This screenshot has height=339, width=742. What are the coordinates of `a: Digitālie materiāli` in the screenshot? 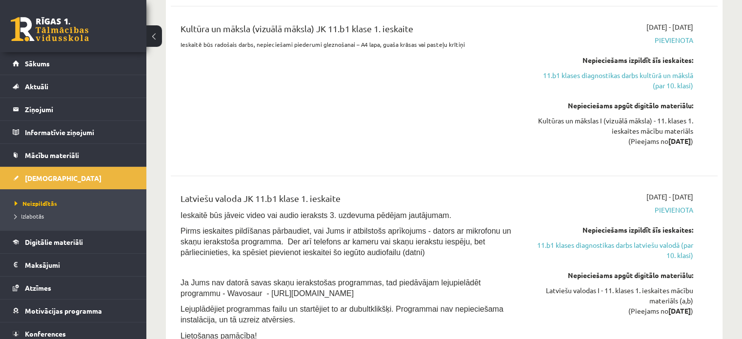 It's located at (73, 242).